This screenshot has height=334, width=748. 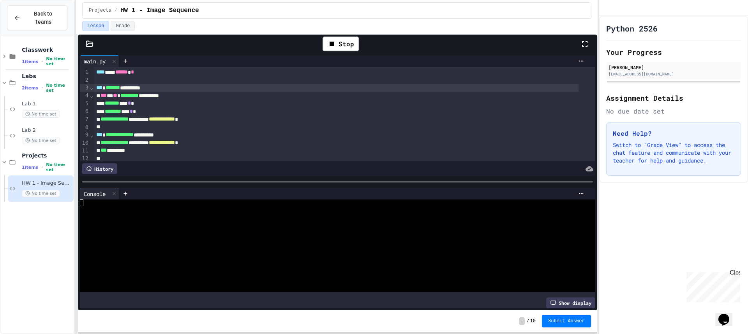 What do you see at coordinates (84, 128) in the screenshot?
I see `div: 8` at bounding box center [84, 128].